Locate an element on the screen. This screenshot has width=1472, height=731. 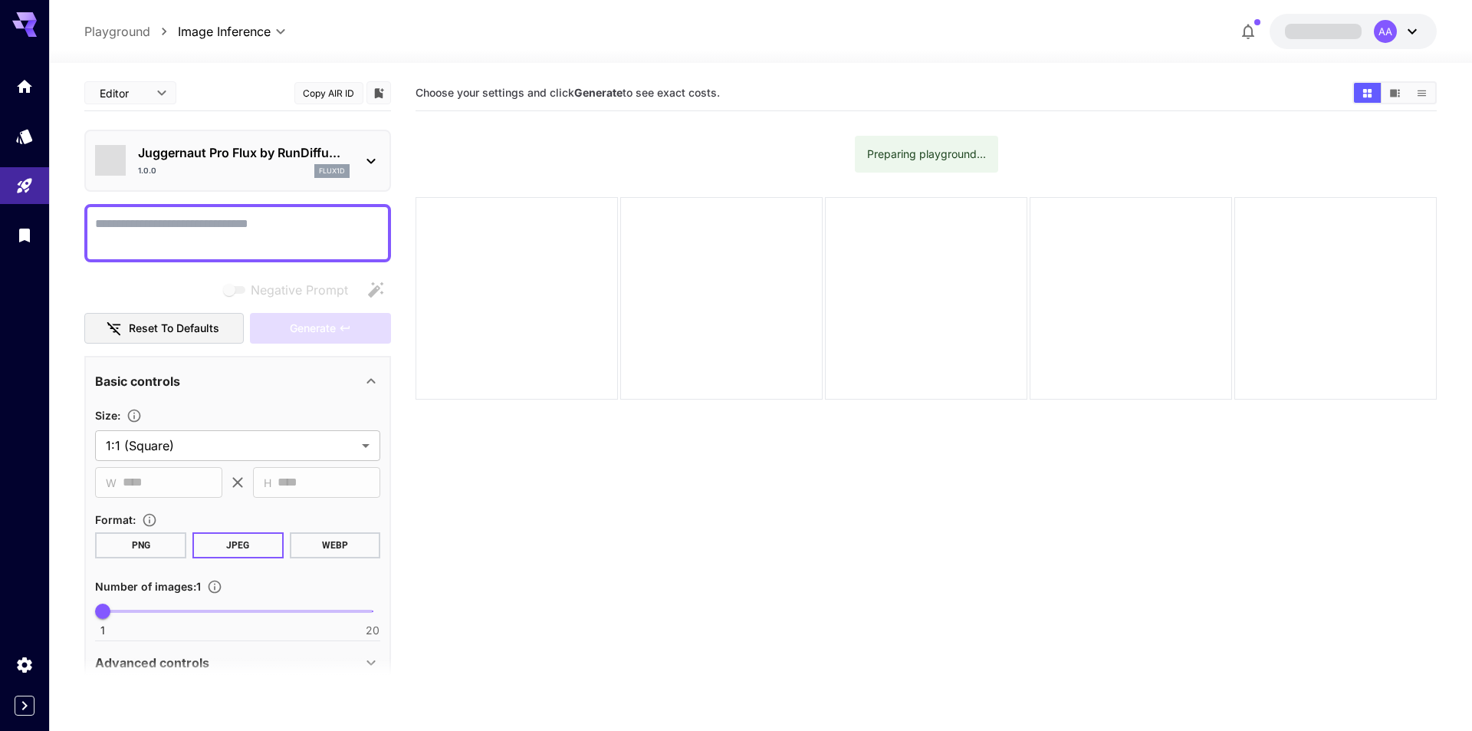
span: Choose your settings and click to see exact costs. is located at coordinates (567, 92).